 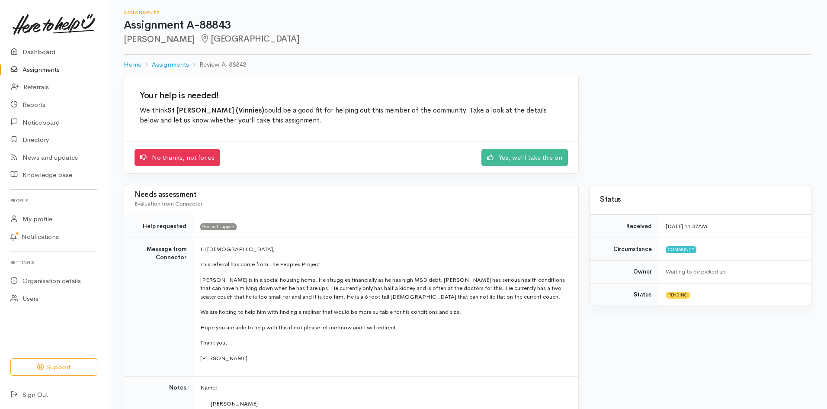 I want to click on nav: breadcrumb, so click(x=467, y=64).